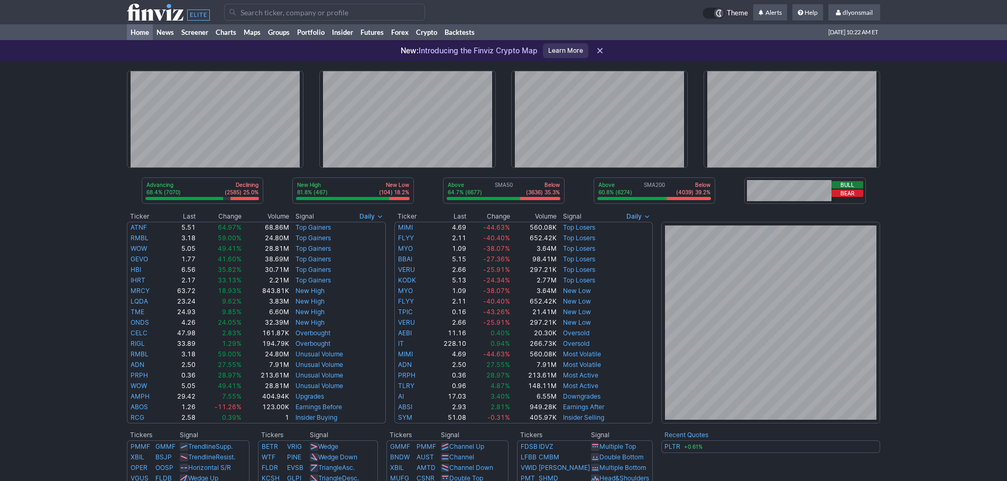  Describe the element at coordinates (278, 32) in the screenshot. I see `a: Groups` at that location.